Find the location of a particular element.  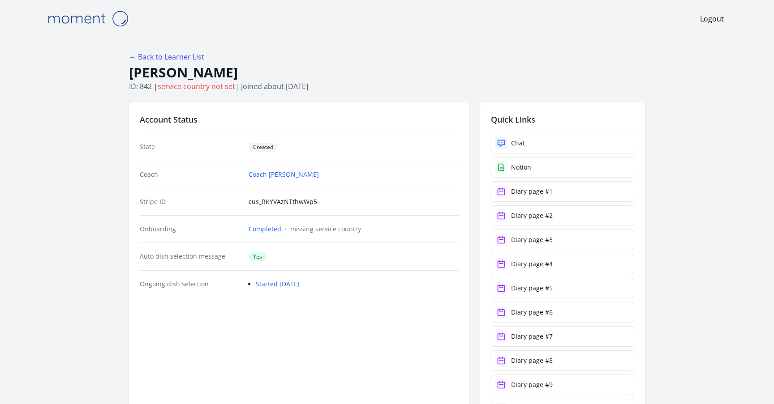

div: Diary page #5 is located at coordinates (531, 288).